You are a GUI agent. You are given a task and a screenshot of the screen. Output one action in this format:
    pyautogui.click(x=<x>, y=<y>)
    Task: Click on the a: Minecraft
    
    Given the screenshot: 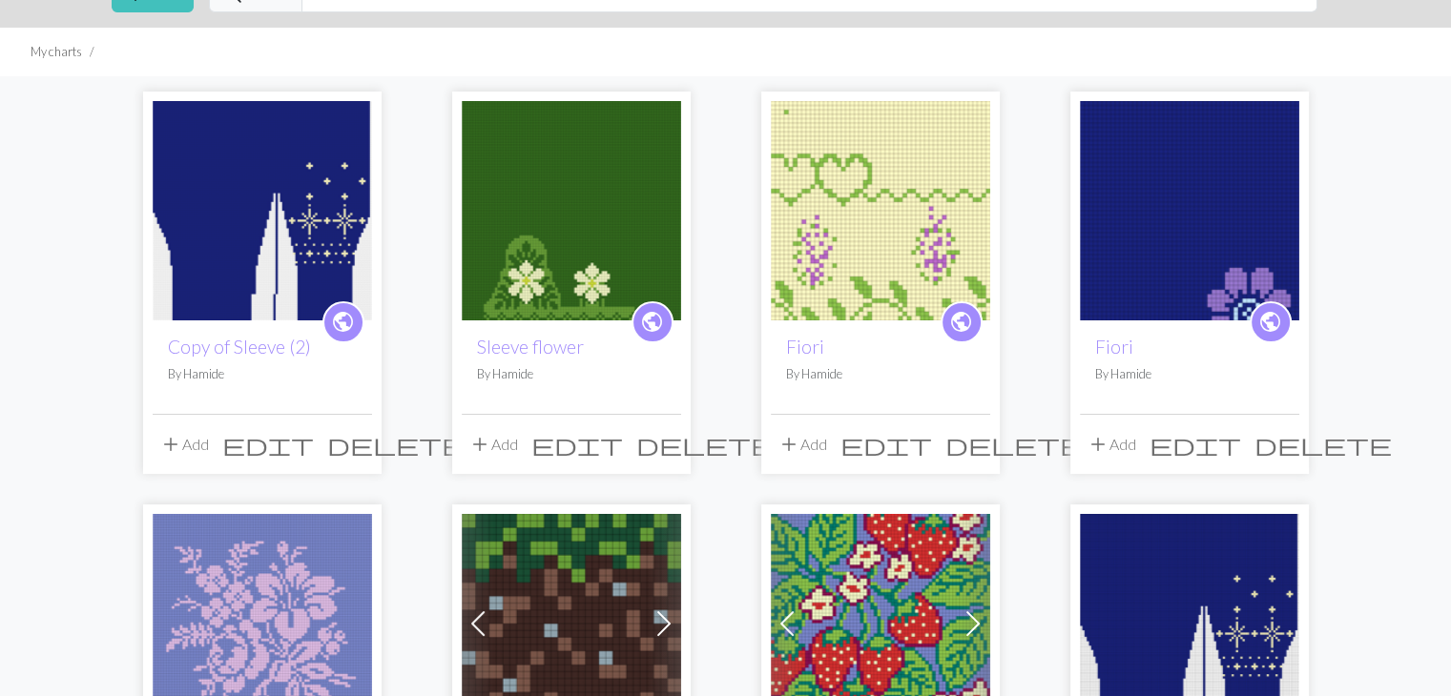 What is the action you would take?
    pyautogui.click(x=571, y=621)
    